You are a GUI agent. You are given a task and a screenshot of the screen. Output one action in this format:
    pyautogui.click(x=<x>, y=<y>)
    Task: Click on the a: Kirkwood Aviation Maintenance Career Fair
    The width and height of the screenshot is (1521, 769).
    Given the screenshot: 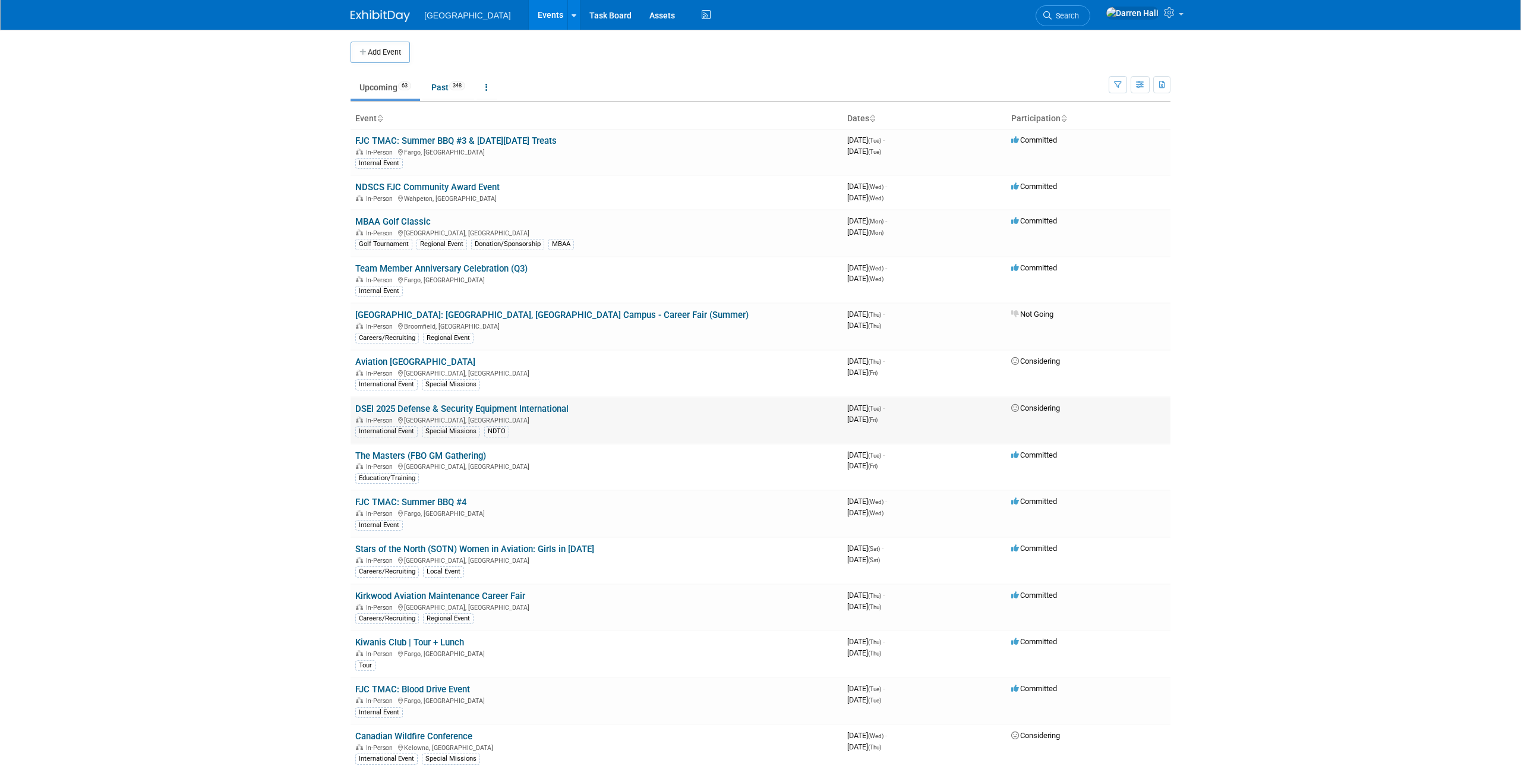 What is the action you would take?
    pyautogui.click(x=440, y=596)
    